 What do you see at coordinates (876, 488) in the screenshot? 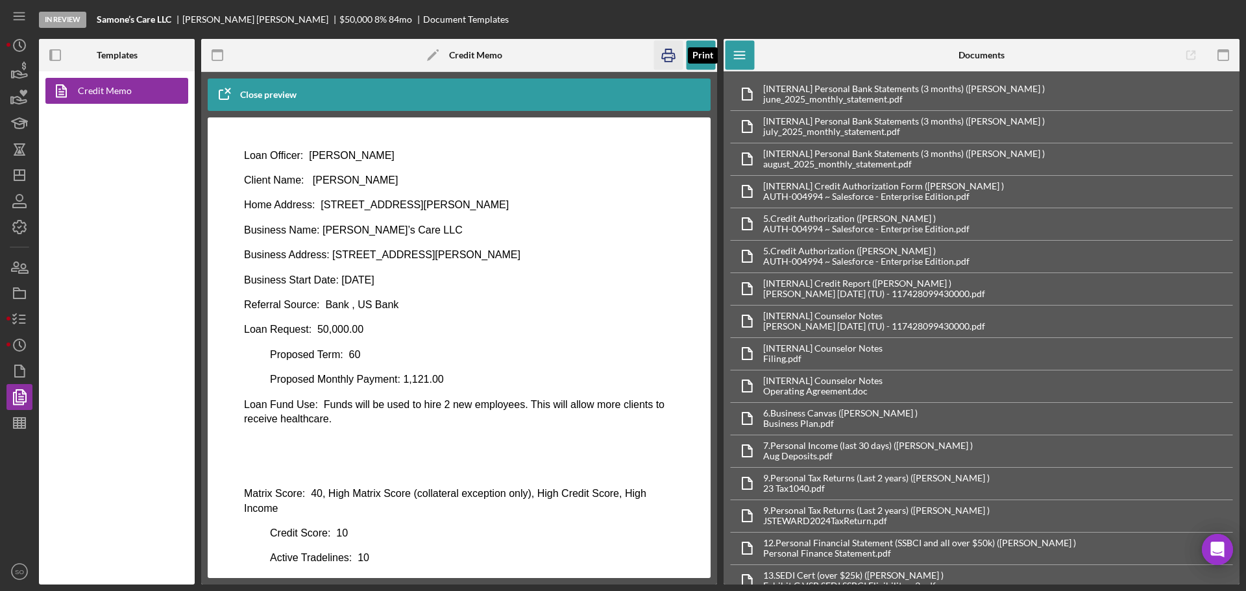
I see `div: 23 Tax1040.pdf` at bounding box center [876, 488].